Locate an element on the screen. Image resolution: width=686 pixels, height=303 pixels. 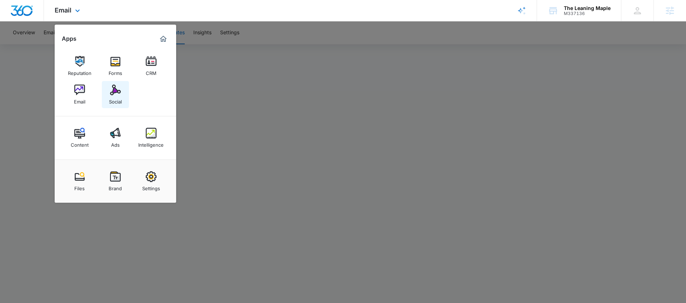
a: Social is located at coordinates (115, 95).